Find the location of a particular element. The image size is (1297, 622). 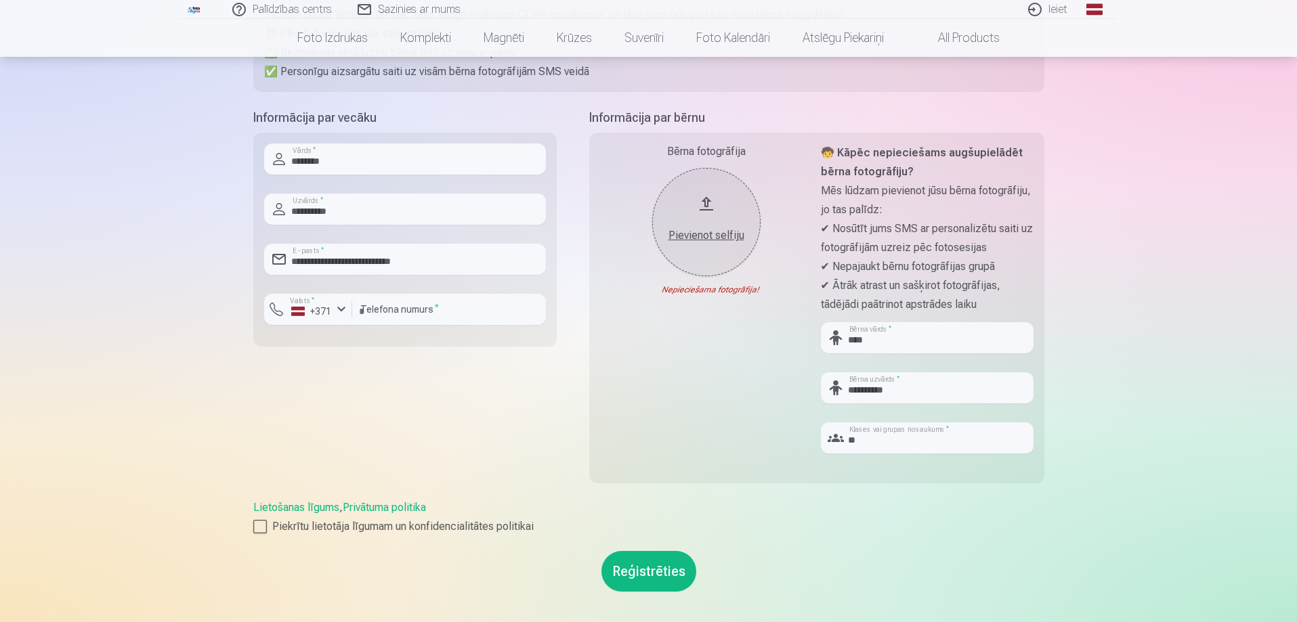

img: /fa1 is located at coordinates (194, 9).